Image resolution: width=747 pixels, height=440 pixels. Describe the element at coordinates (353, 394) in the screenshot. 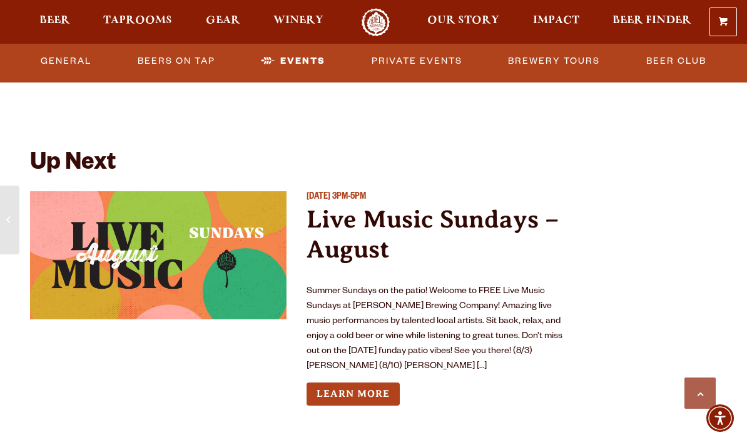

I see `a: Learn more about Live Music Sundays – August` at that location.